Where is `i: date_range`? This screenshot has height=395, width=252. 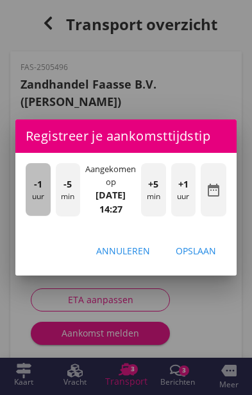
i: date_range is located at coordinates (214, 190).